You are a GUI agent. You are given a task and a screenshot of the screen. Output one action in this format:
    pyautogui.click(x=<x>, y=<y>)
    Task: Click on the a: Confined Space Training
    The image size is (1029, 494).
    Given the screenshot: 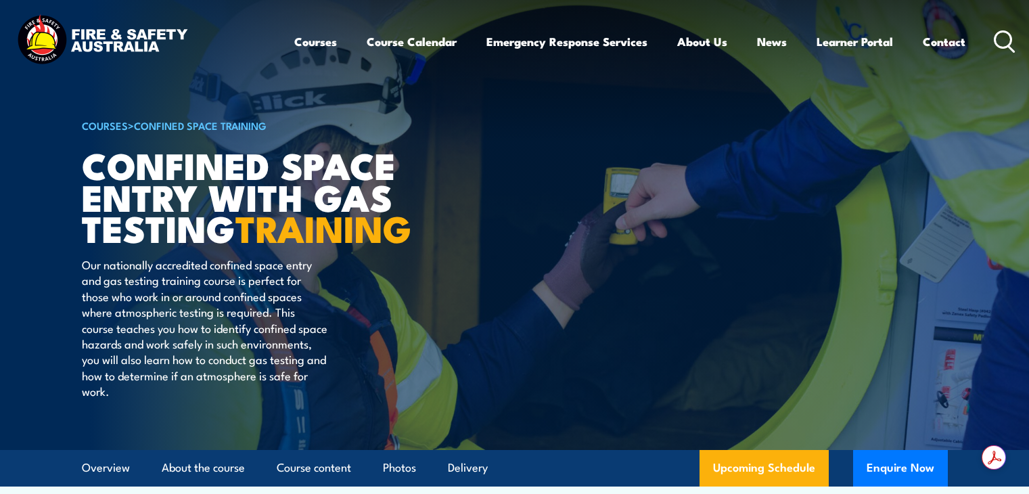 What is the action you would take?
    pyautogui.click(x=200, y=125)
    